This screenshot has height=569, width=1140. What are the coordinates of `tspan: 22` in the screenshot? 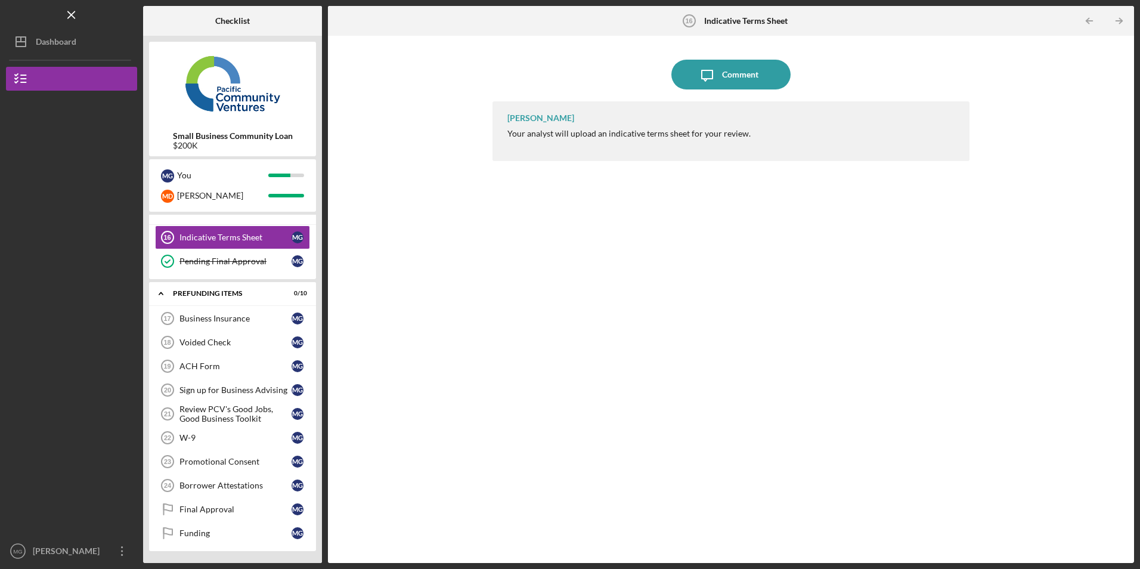 It's located at (167, 437).